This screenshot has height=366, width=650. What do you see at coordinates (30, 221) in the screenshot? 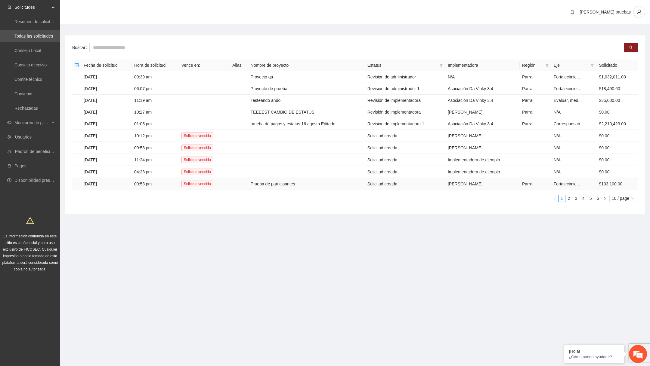
I see `span: warning` at bounding box center [30, 221].